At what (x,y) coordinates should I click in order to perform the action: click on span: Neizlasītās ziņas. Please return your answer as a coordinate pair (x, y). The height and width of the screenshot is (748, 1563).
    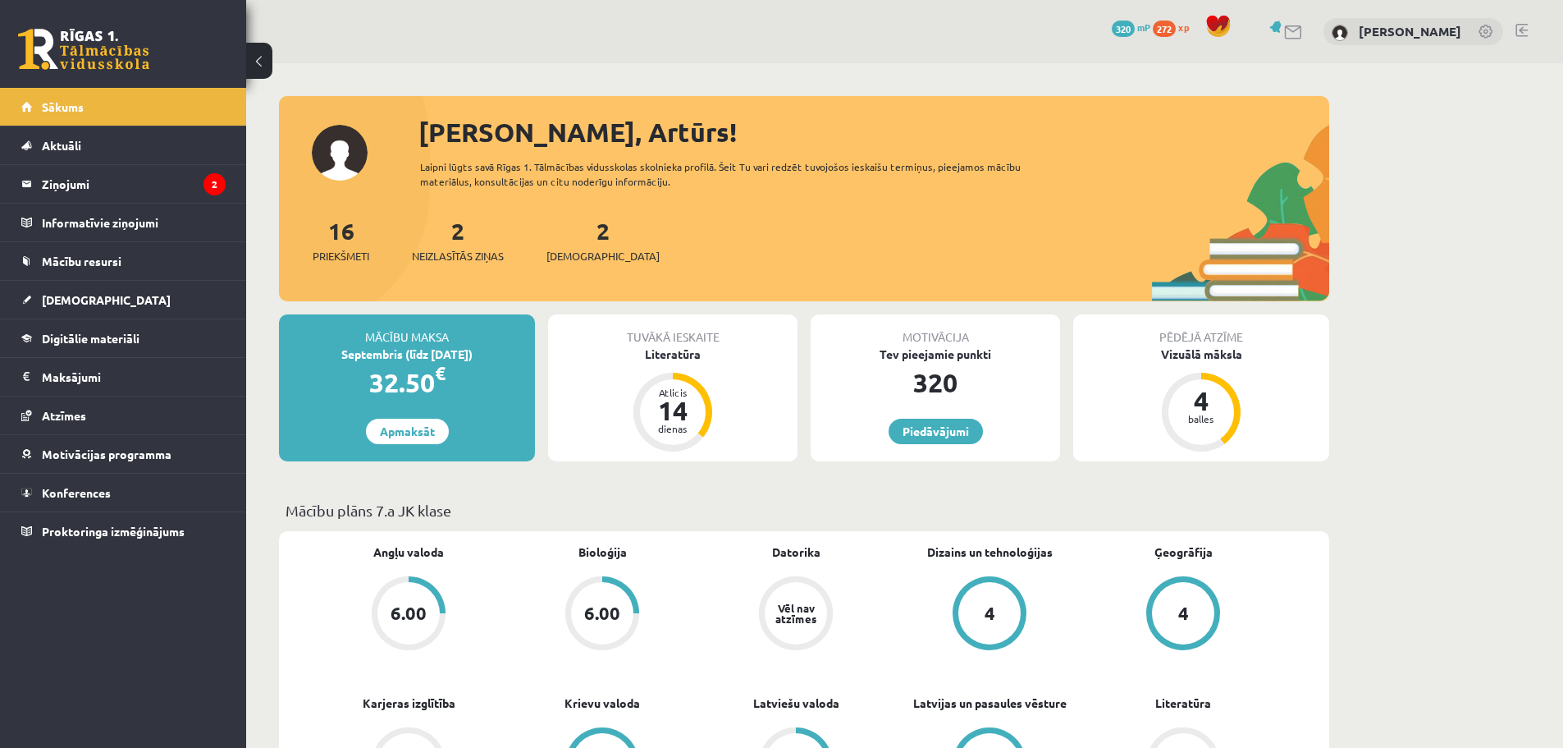
    Looking at the image, I should click on (458, 256).